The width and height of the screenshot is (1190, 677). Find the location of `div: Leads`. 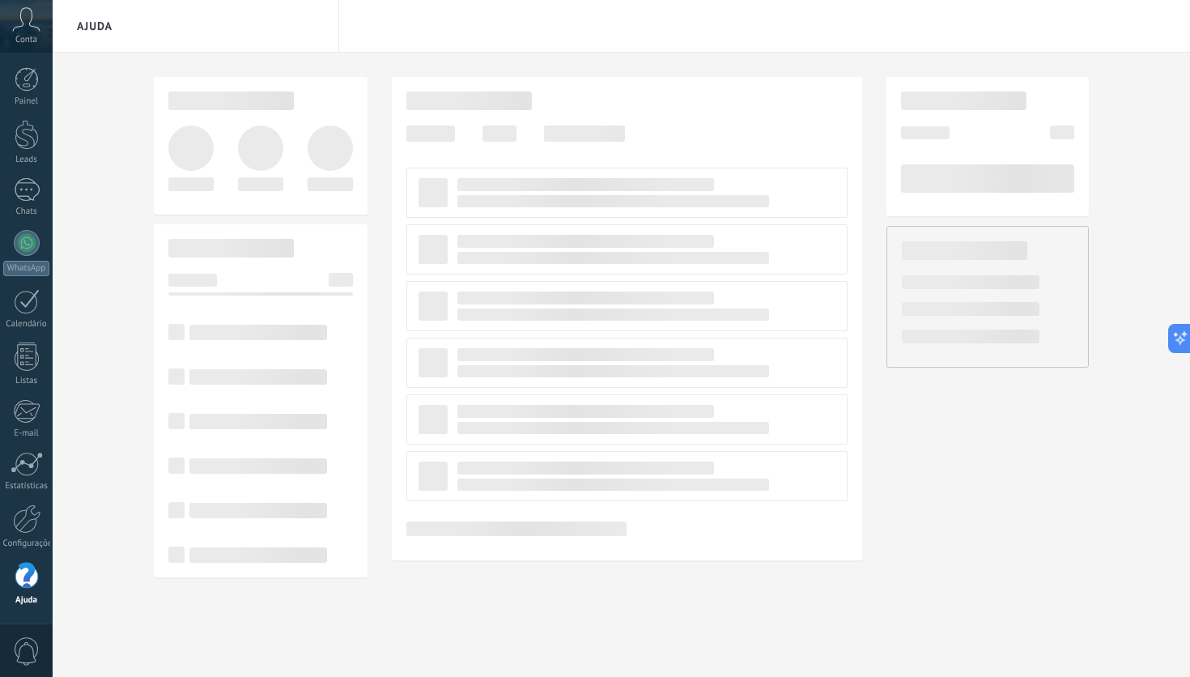

div: Leads is located at coordinates (27, 159).